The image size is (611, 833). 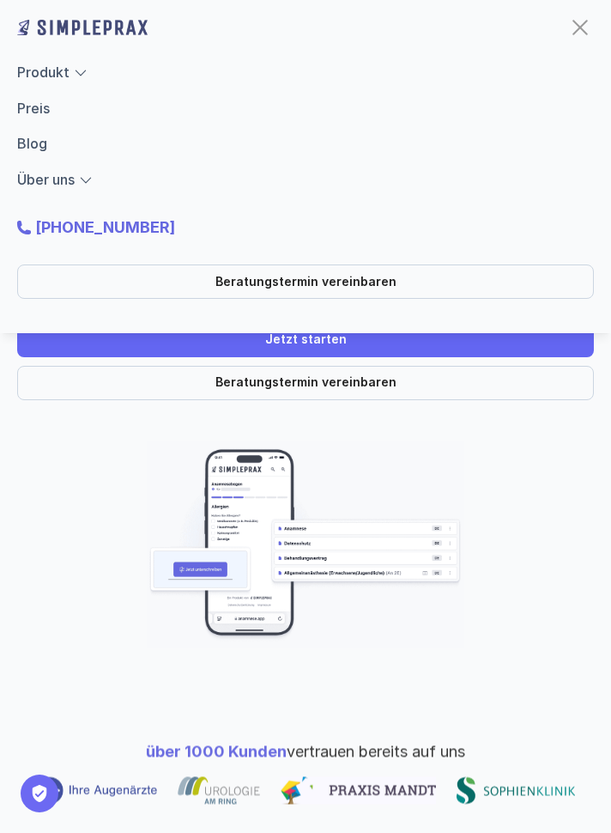 What do you see at coordinates (216, 750) in the screenshot?
I see `span: über 1000 Kunden` at bounding box center [216, 750].